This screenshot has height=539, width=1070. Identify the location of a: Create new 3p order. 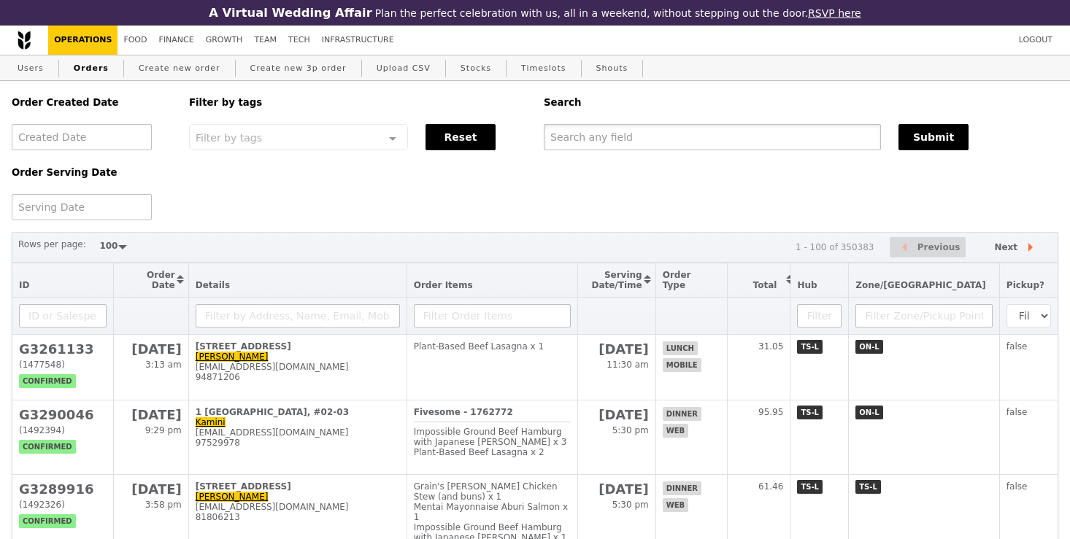
(299, 69).